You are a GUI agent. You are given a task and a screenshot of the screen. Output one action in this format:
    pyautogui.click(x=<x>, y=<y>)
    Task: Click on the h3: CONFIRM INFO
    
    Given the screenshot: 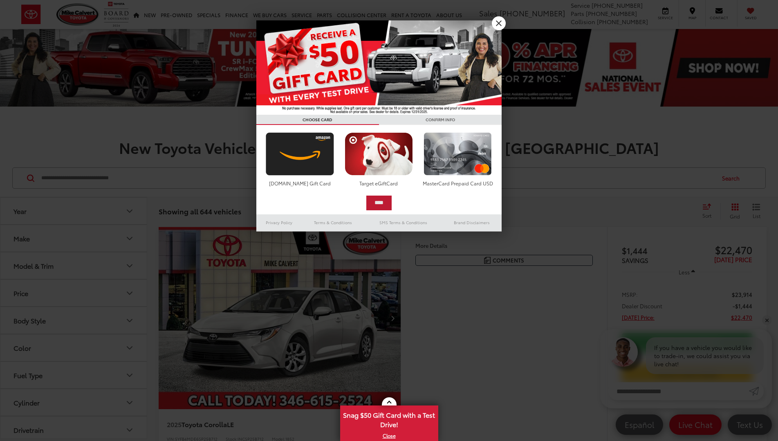 What is the action you would take?
    pyautogui.click(x=440, y=120)
    